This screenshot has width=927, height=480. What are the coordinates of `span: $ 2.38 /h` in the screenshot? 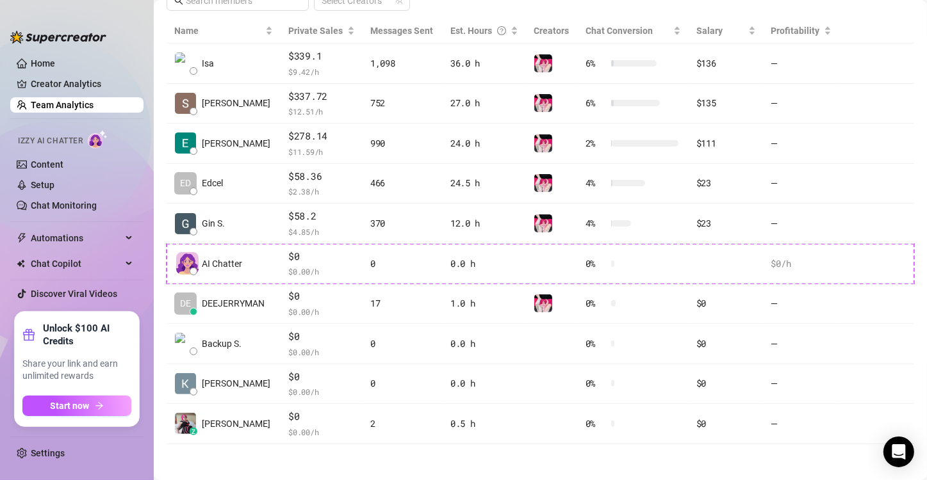 It's located at (321, 191).